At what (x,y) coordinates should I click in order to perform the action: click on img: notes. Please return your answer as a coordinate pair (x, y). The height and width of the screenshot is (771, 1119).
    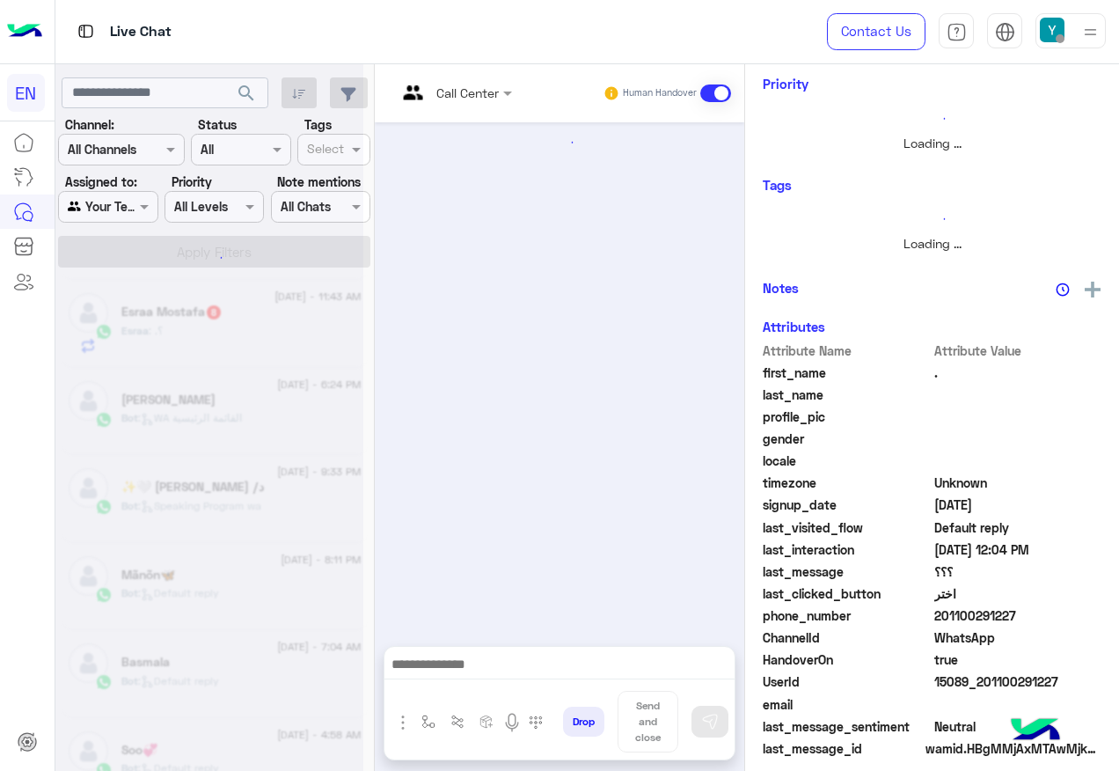
    Looking at the image, I should click on (1063, 289).